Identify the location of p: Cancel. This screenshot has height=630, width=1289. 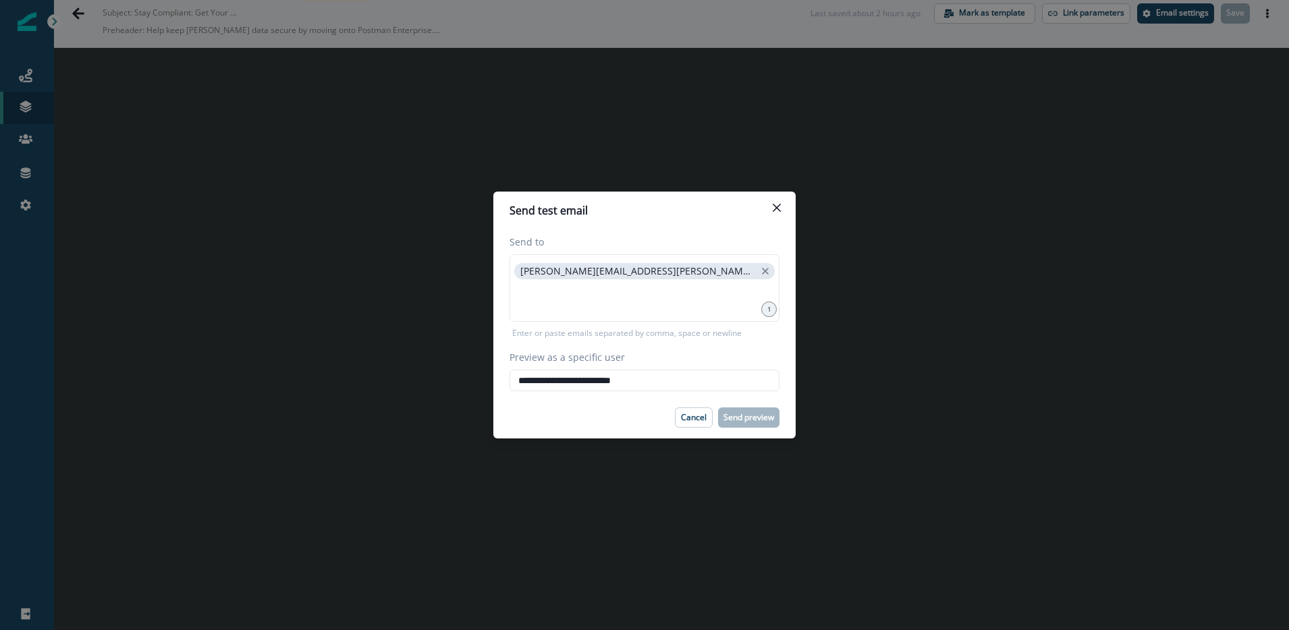
(694, 418).